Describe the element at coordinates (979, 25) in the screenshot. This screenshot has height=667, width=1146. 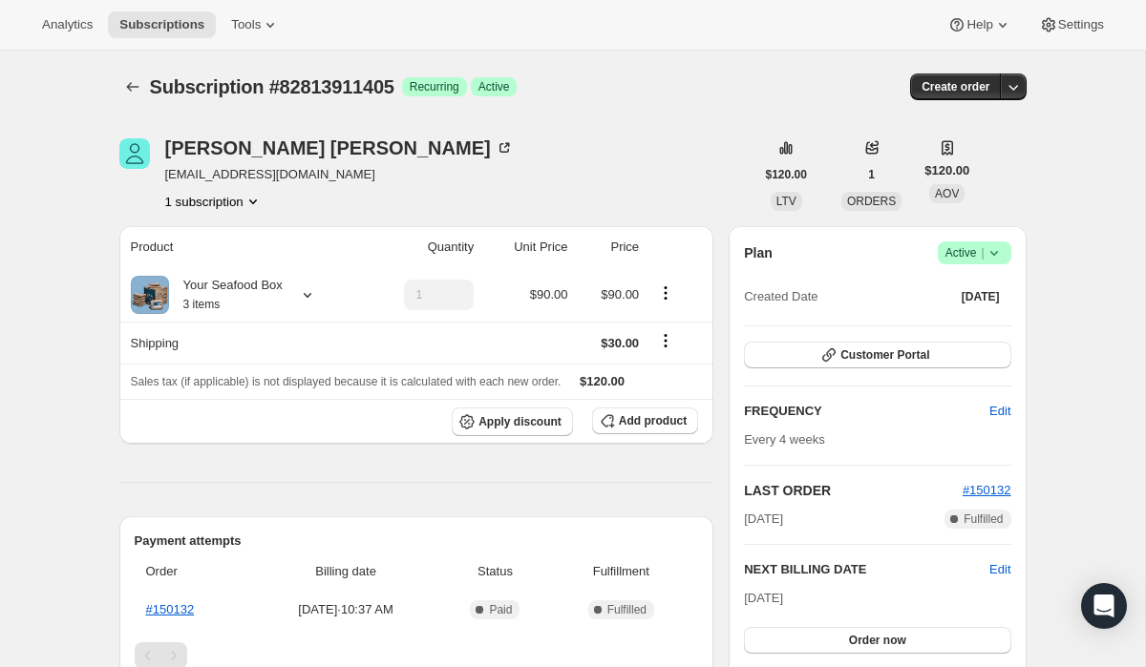
I see `span: Help` at that location.